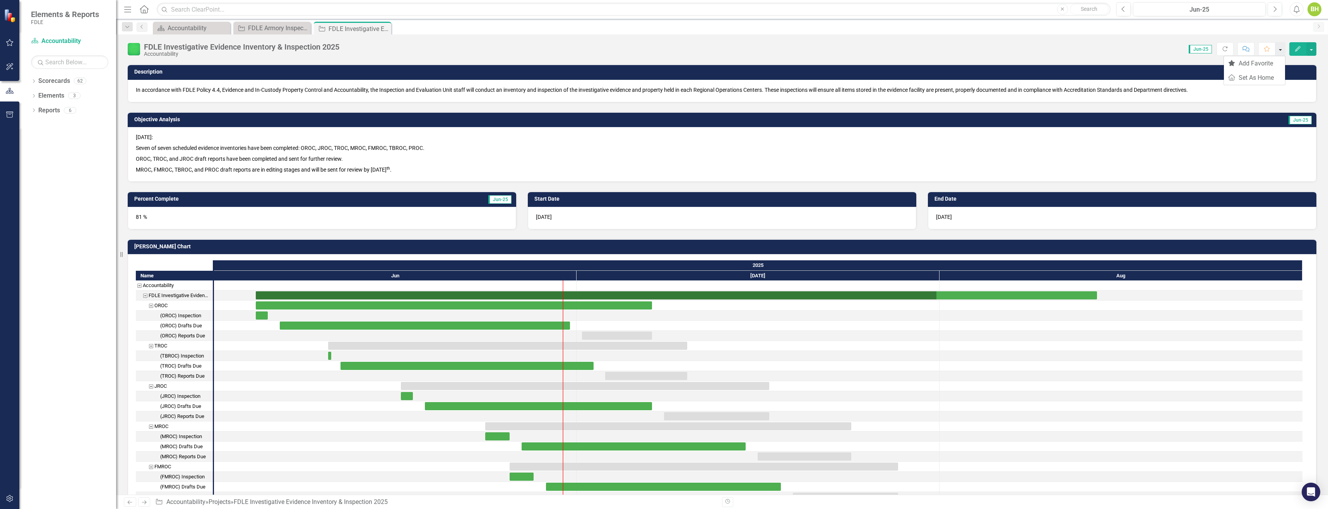 The height and width of the screenshot is (509, 1328). What do you see at coordinates (174, 346) in the screenshot?
I see `div: Task: Start date: 2025-06-10 End date: 2025-07-10` at bounding box center [174, 346].